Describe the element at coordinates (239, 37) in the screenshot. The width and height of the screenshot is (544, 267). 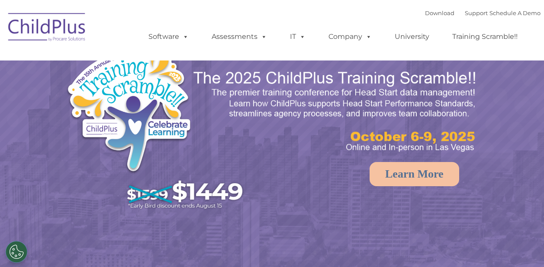
I see `a: Assessments` at that location.